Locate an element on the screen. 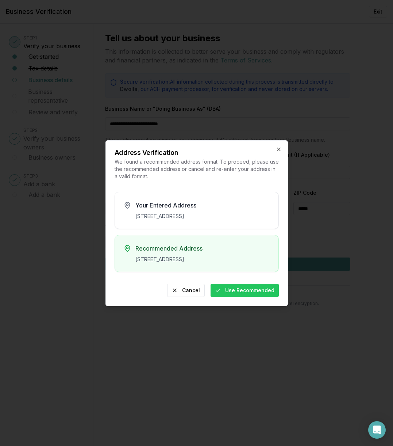 This screenshot has height=446, width=393. h3: Your Entered Address is located at coordinates (203, 205).